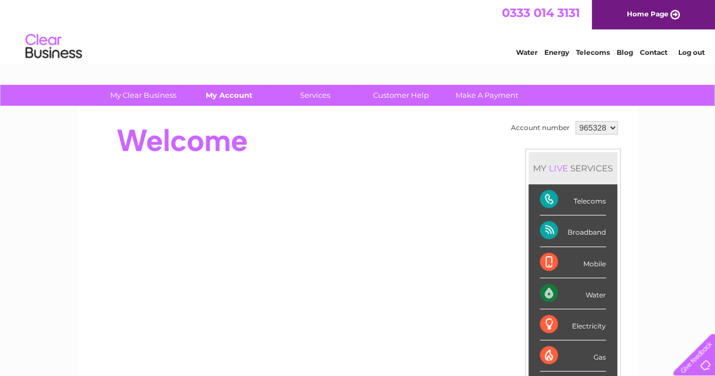 Image resolution: width=715 pixels, height=376 pixels. I want to click on a: Contact, so click(653, 52).